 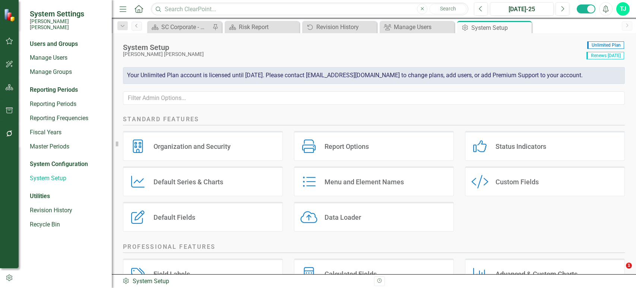 I want to click on span: Search, so click(x=448, y=9).